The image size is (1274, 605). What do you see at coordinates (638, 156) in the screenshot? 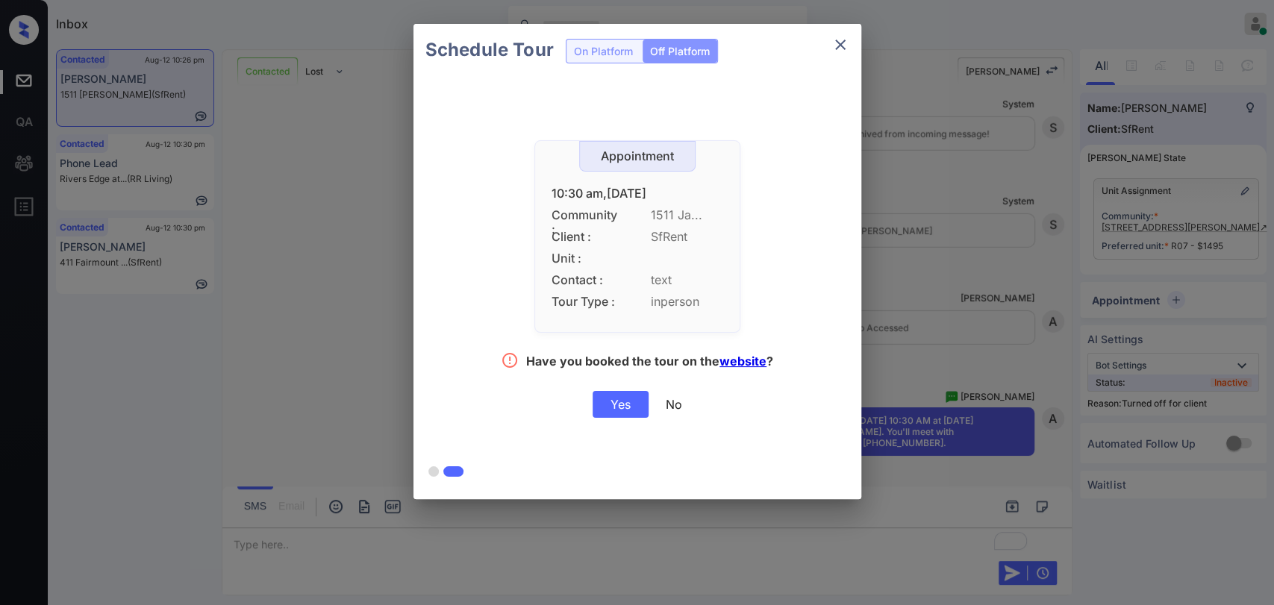
I see `div: Appointment` at bounding box center [638, 156].